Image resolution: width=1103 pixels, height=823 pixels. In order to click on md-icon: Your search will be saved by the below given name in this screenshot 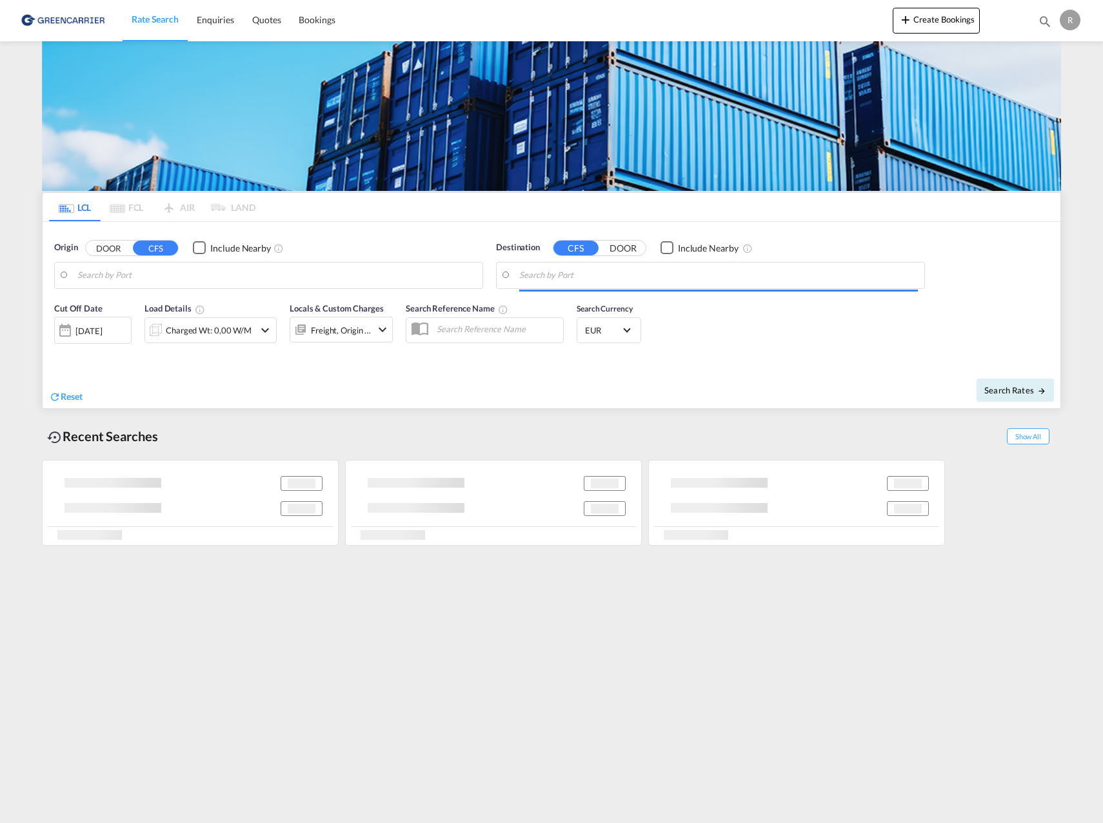, I will do `click(503, 310)`.